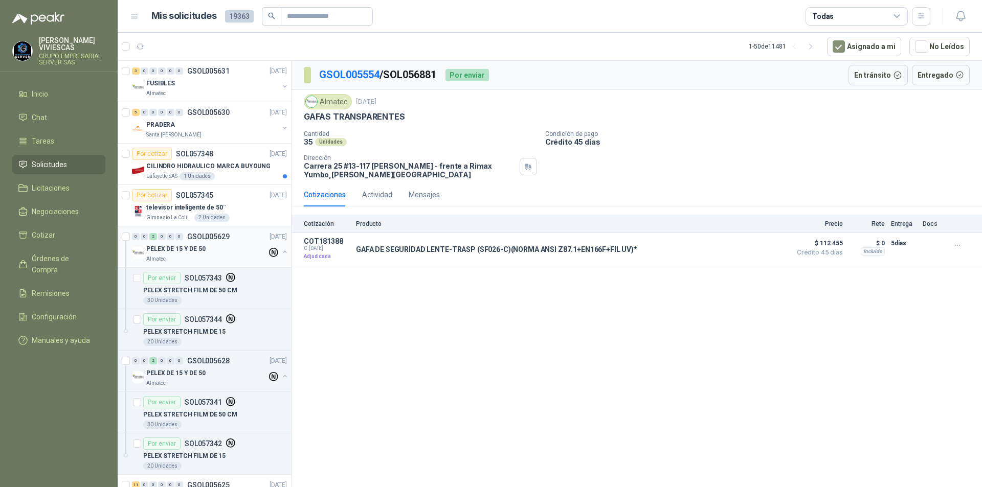 The width and height of the screenshot is (982, 487). What do you see at coordinates (823, 16) in the screenshot?
I see `div: Todas` at bounding box center [823, 16].